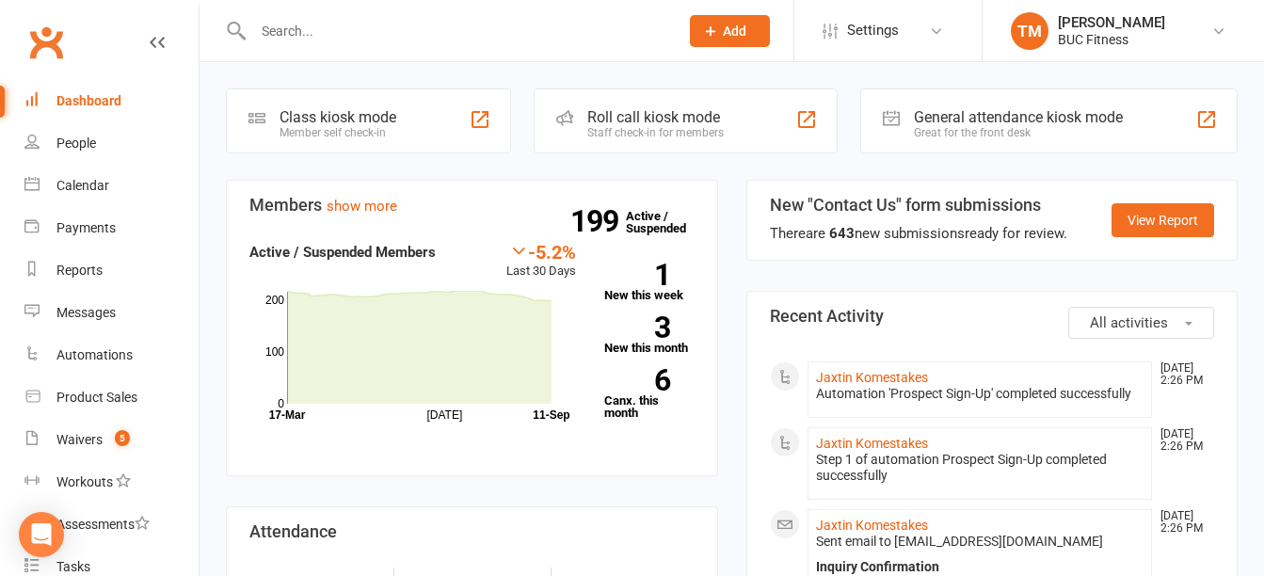  I want to click on div: Workouts, so click(85, 482).